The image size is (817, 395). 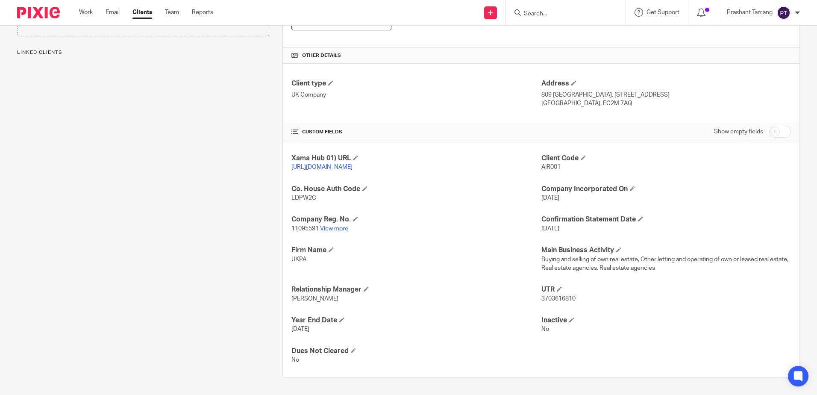 I want to click on h4: Firm Name, so click(x=416, y=250).